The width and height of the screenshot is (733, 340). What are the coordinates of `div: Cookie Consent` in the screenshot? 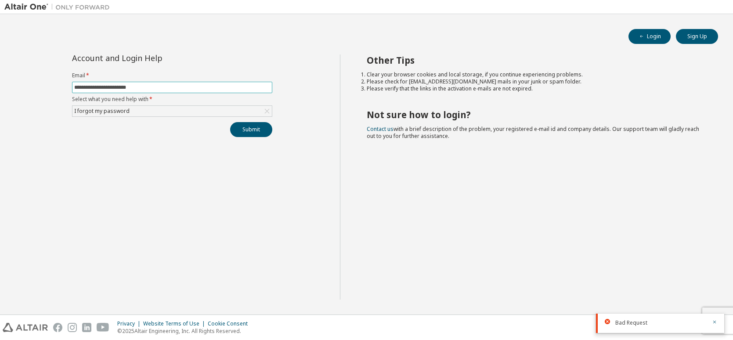 It's located at (230, 324).